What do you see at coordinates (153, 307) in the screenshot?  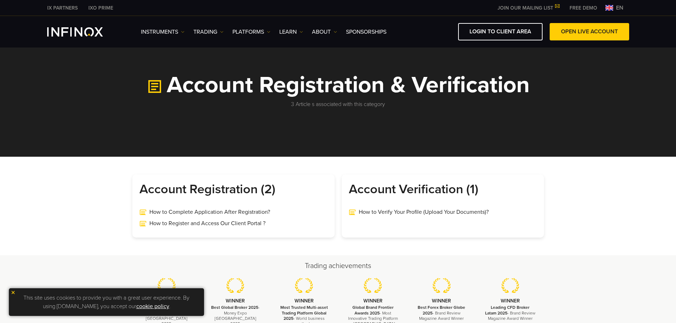 I see `a: cookie policy` at bounding box center [153, 307].